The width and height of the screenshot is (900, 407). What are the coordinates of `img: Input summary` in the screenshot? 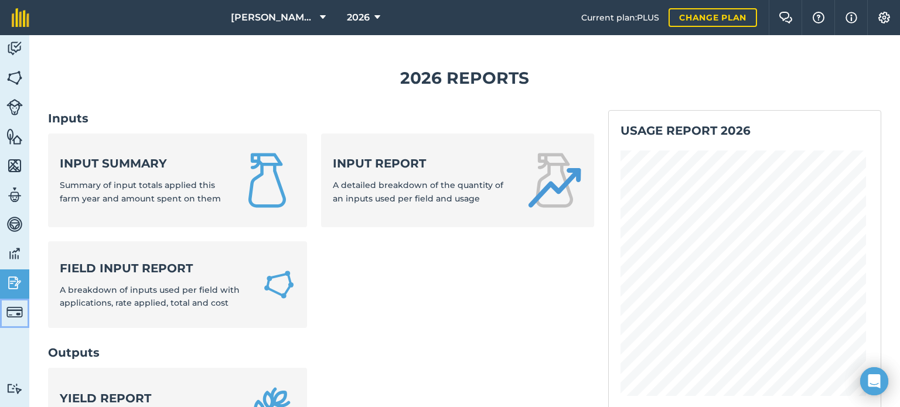 It's located at (267, 181).